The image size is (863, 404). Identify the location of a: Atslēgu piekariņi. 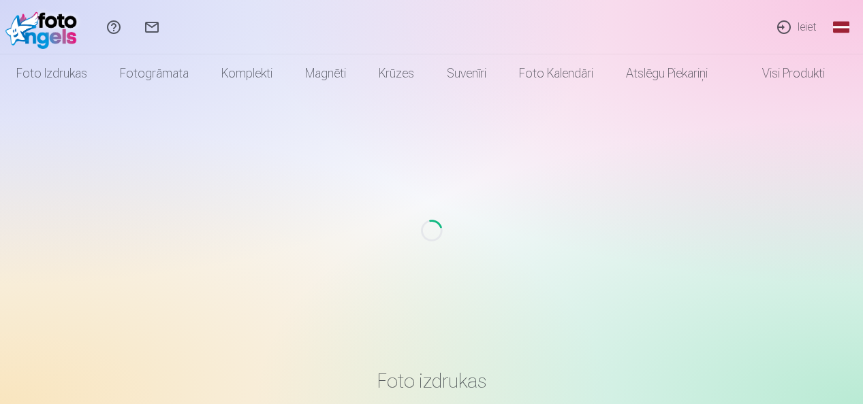
(667, 74).